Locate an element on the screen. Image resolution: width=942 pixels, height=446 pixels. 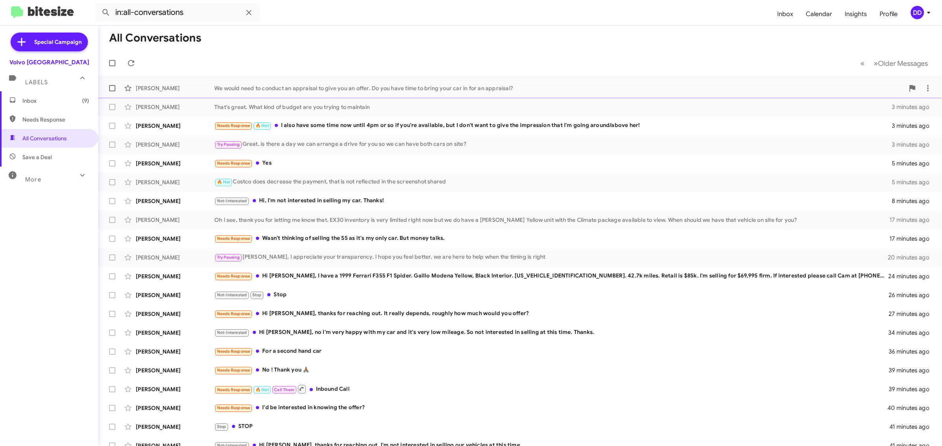
span: Insights is located at coordinates (855, 14).